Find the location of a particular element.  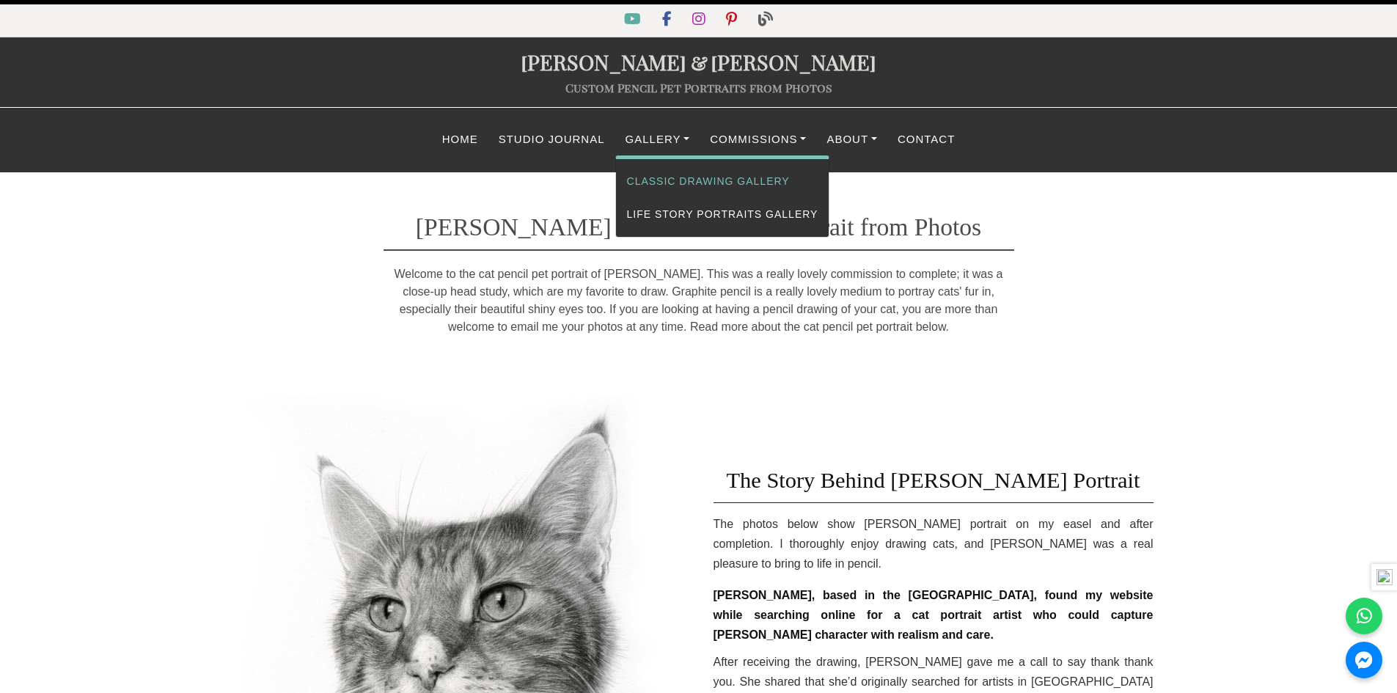

a: About is located at coordinates (851, 139).